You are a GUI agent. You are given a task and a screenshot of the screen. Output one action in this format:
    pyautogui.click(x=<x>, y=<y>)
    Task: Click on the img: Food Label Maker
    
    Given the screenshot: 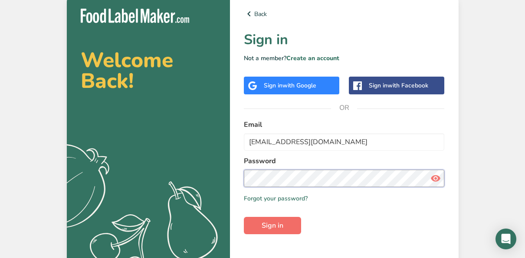 What is the action you would take?
    pyautogui.click(x=135, y=16)
    